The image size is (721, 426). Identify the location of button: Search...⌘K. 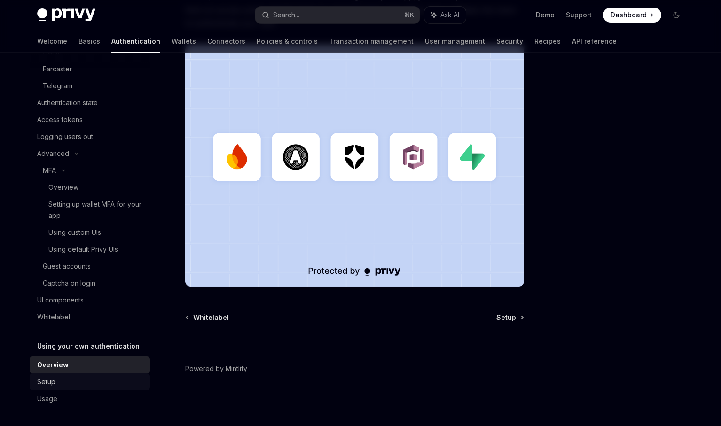
(337, 15).